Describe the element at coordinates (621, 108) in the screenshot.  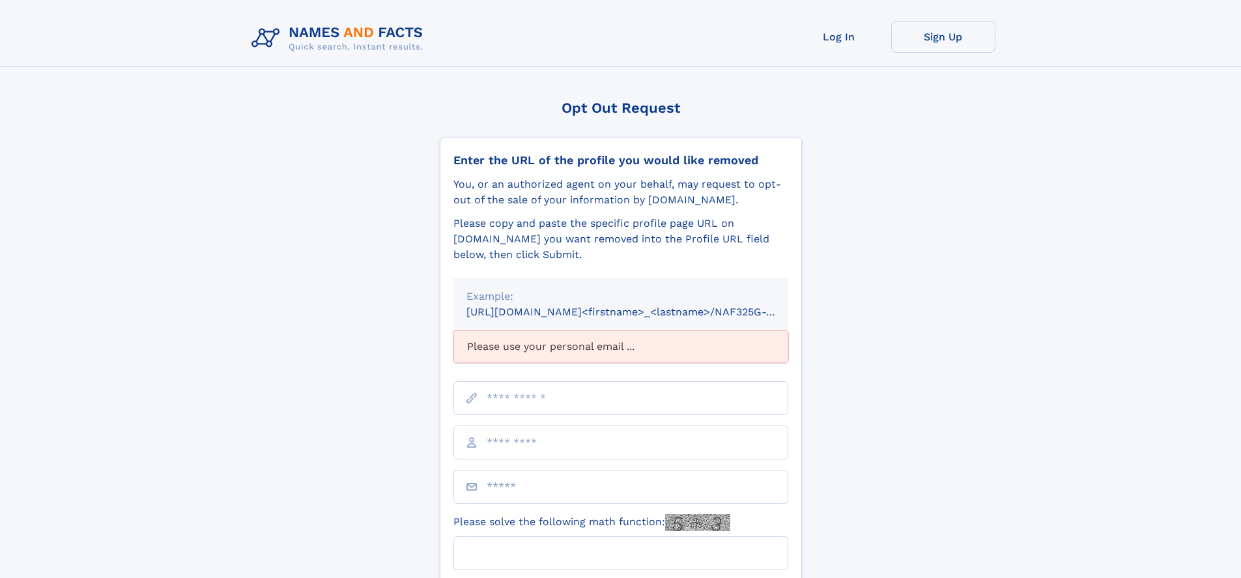
I see `div: Opt Out Request` at that location.